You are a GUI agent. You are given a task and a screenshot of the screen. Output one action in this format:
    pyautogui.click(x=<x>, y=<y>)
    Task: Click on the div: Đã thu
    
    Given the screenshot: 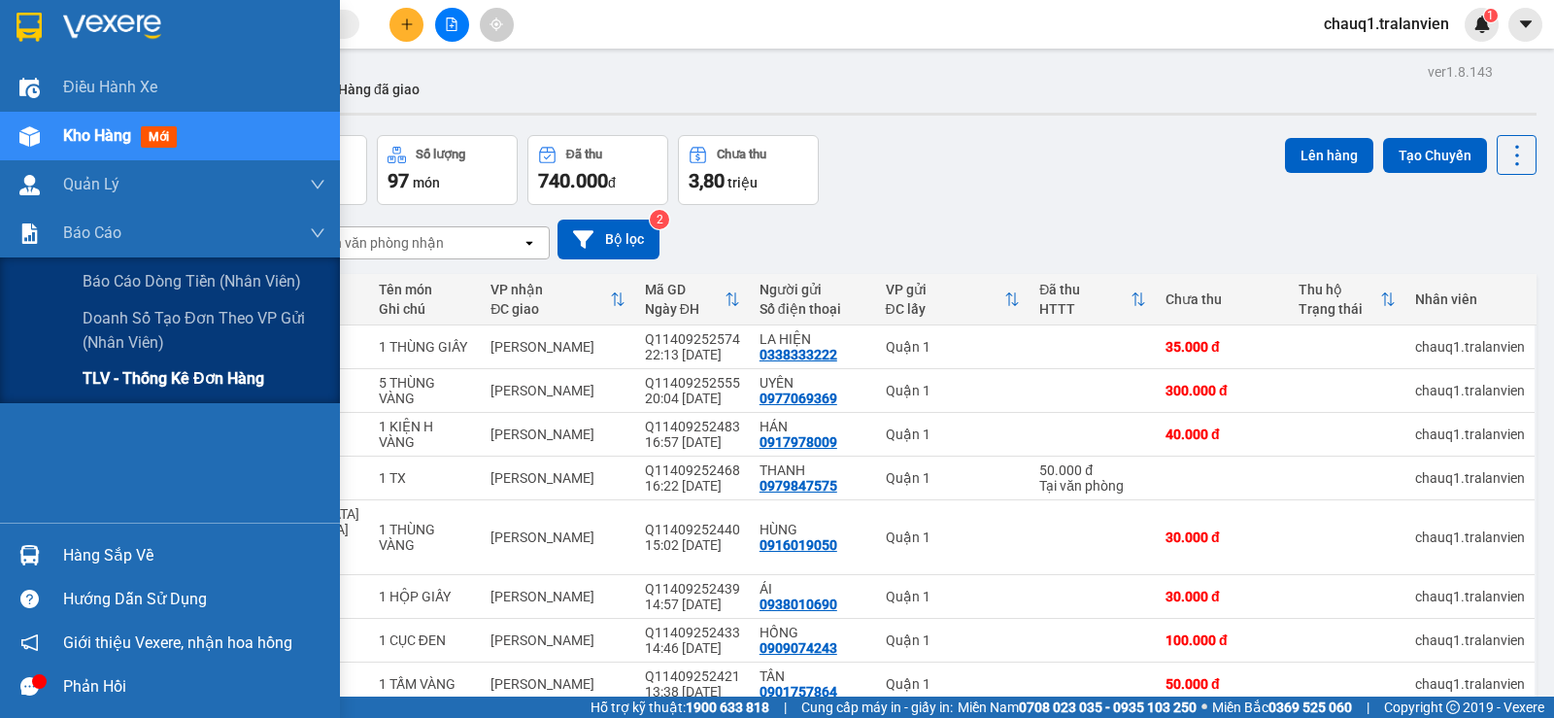 What is the action you would take?
    pyautogui.click(x=1085, y=289)
    